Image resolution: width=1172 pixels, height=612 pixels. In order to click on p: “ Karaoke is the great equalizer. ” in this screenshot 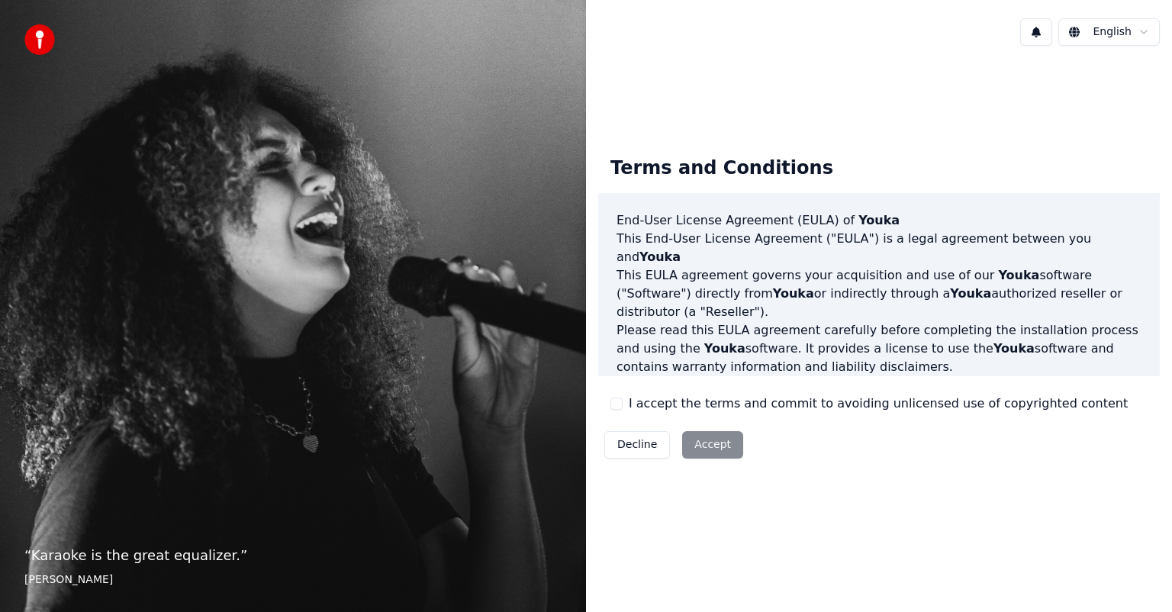, I will do `click(293, 555)`.